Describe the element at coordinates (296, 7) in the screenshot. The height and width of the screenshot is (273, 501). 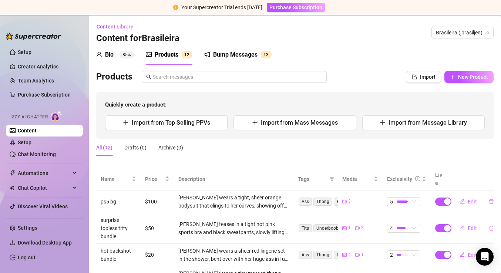
I see `span: Purchase Subscription` at that location.